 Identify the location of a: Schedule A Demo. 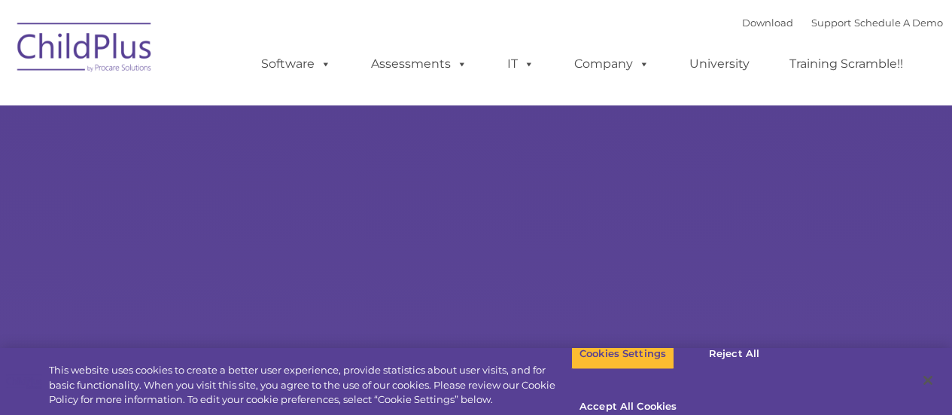
(898, 23).